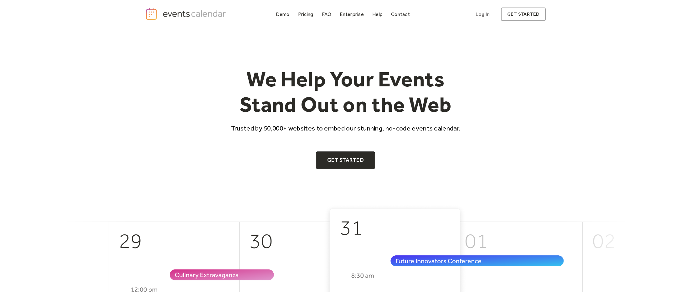 The height and width of the screenshot is (292, 691). What do you see at coordinates (306, 14) in the screenshot?
I see `a: Pricing` at bounding box center [306, 14].